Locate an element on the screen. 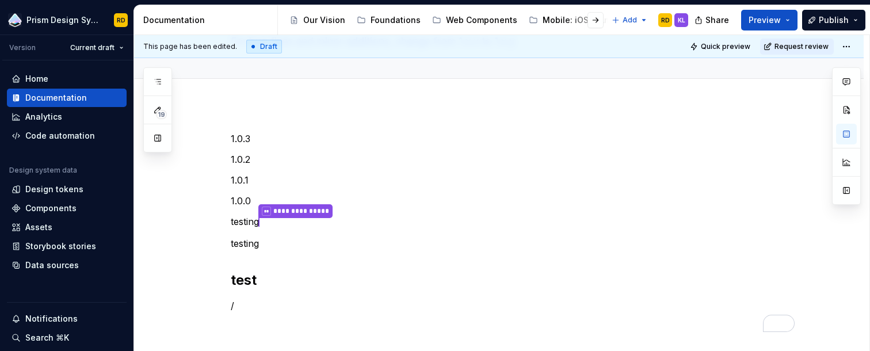 This screenshot has width=870, height=351. a: Documentation is located at coordinates (67, 98).